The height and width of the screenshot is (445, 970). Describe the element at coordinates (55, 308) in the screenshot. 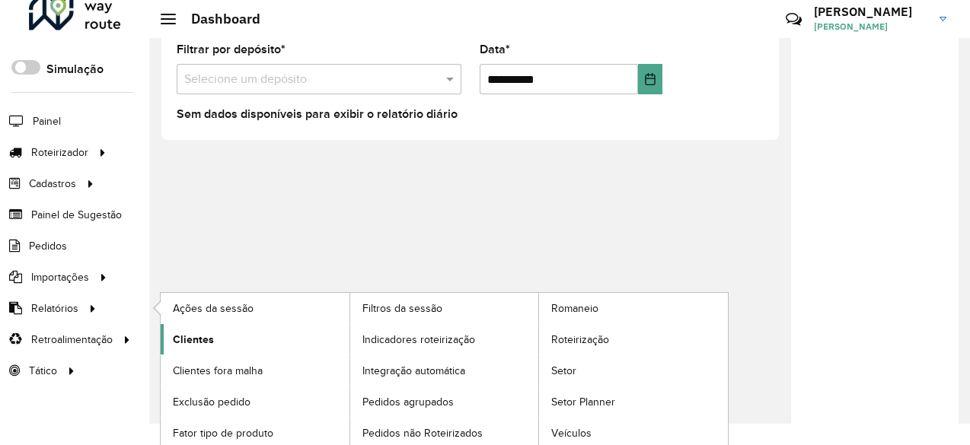

I see `span: Relatórios` at that location.